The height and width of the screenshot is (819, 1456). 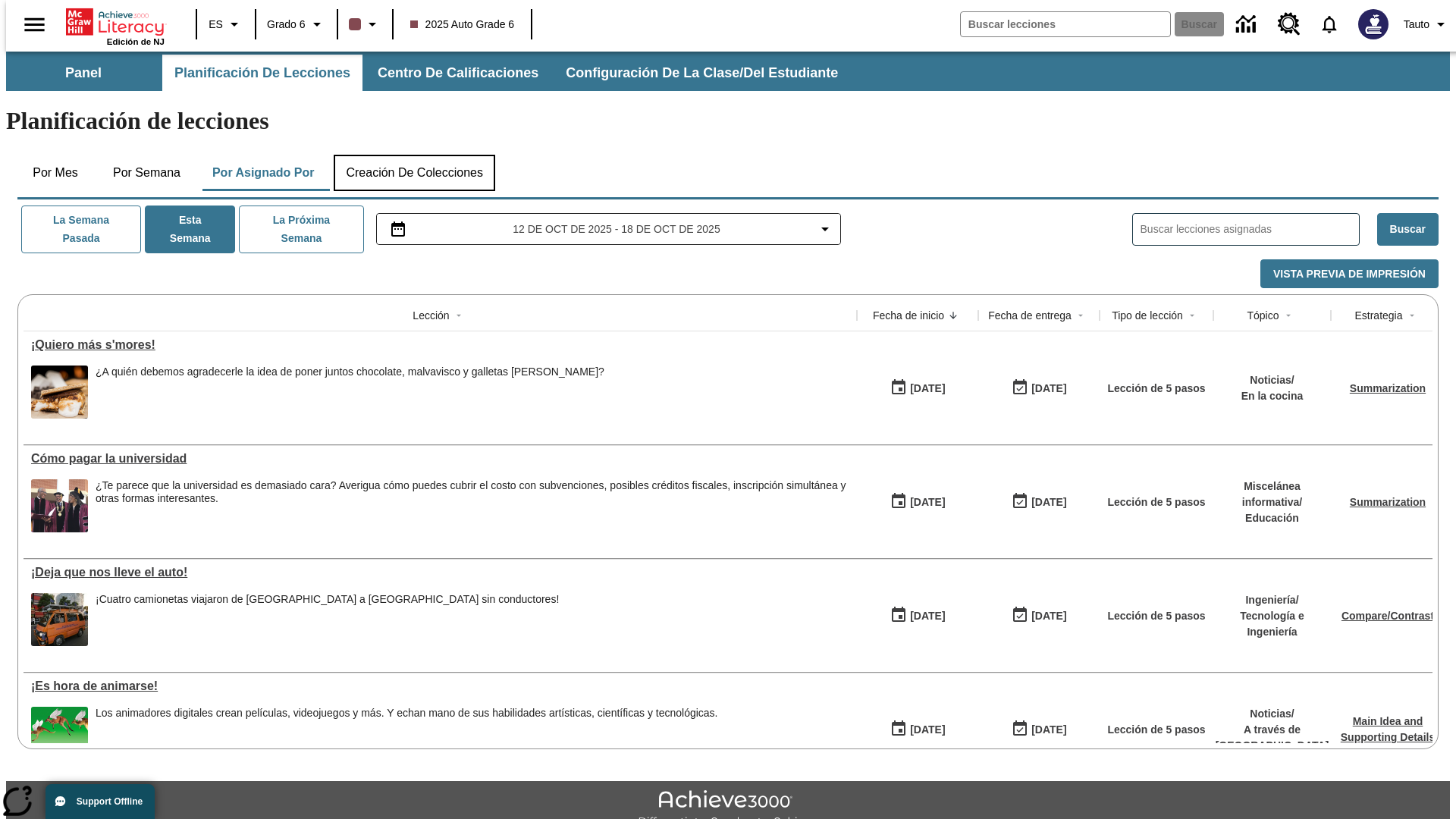 I want to click on button: Creación de colecciones, so click(x=414, y=173).